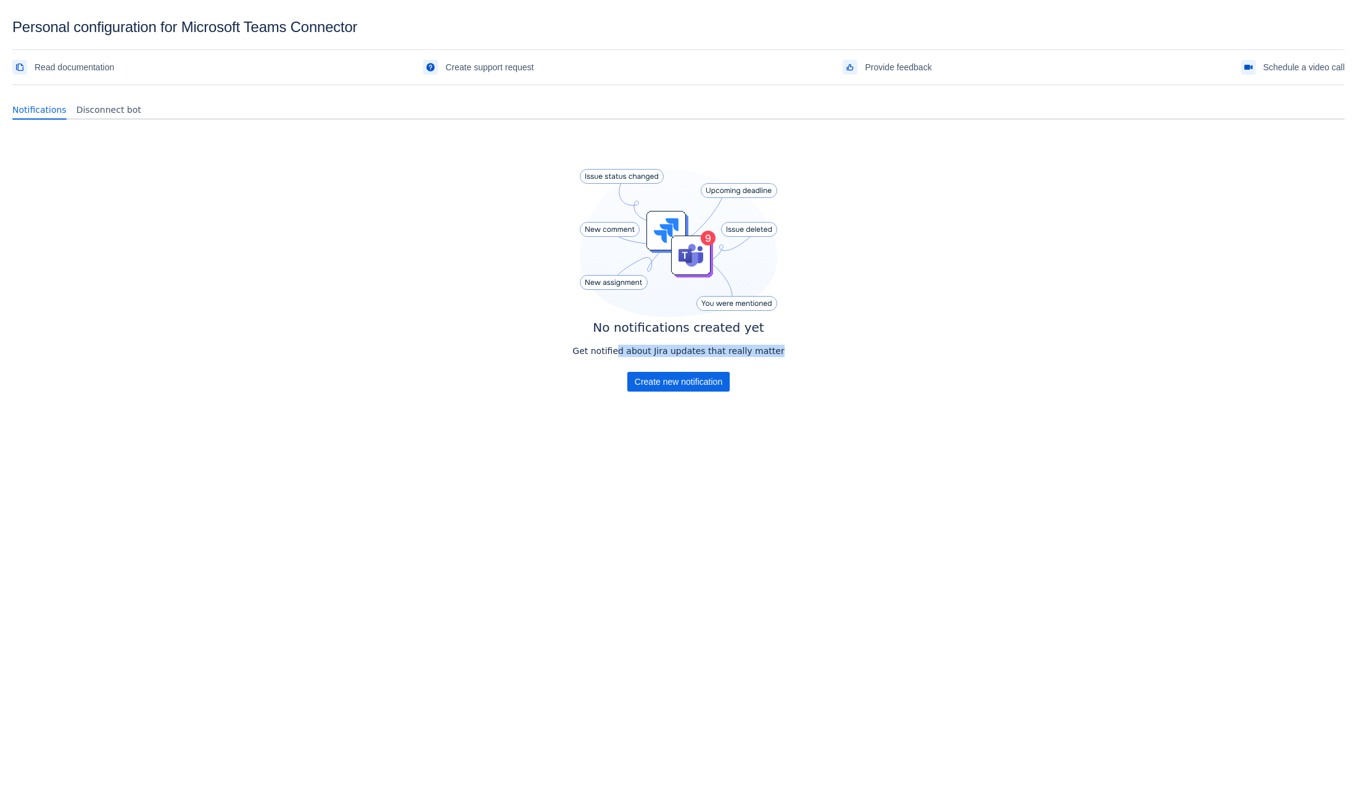 The image size is (1357, 798). Describe the element at coordinates (679, 27) in the screenshot. I see `div: Personal configuration for Microsoft Teams Connector` at that location.